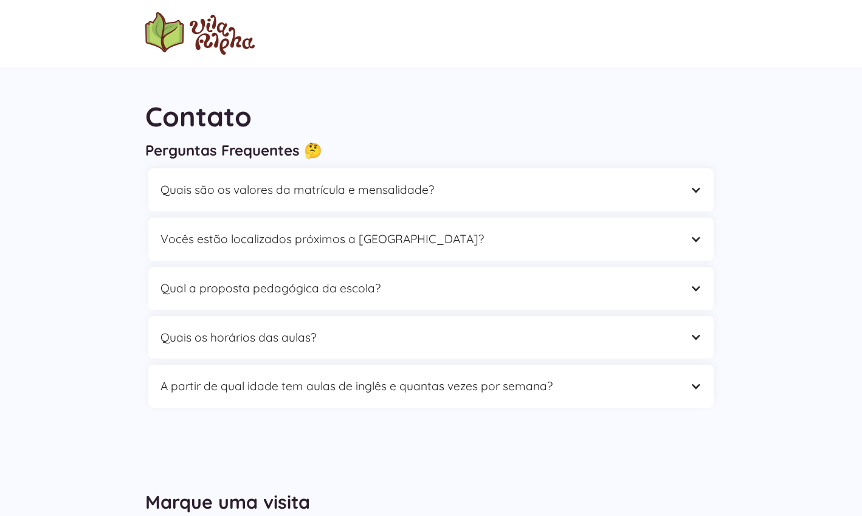 The width and height of the screenshot is (862, 516). Describe the element at coordinates (431, 150) in the screenshot. I see `h3: Perguntas Frequentes 🤔` at that location.